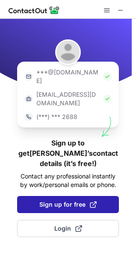 The image size is (136, 273). Describe the element at coordinates (68, 52) in the screenshot. I see `img: Sidra Usmani` at that location.